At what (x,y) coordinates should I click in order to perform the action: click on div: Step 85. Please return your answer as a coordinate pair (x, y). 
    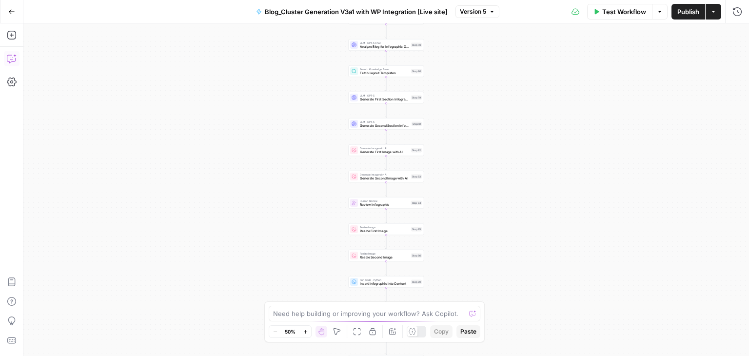
    Looking at the image, I should click on (417, 229).